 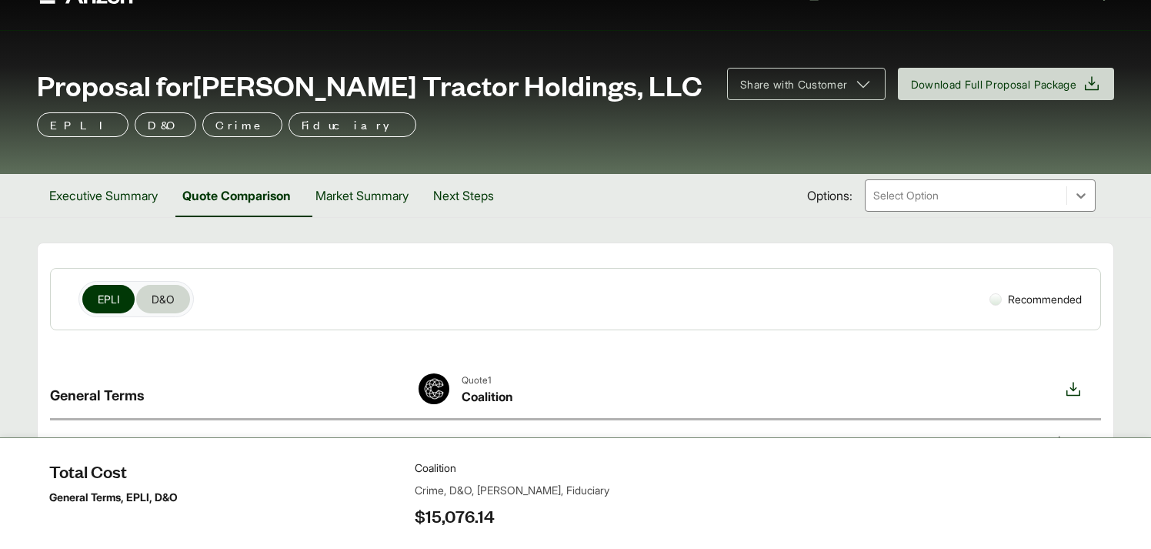 What do you see at coordinates (109, 299) in the screenshot?
I see `button: EPLI` at bounding box center [109, 299].